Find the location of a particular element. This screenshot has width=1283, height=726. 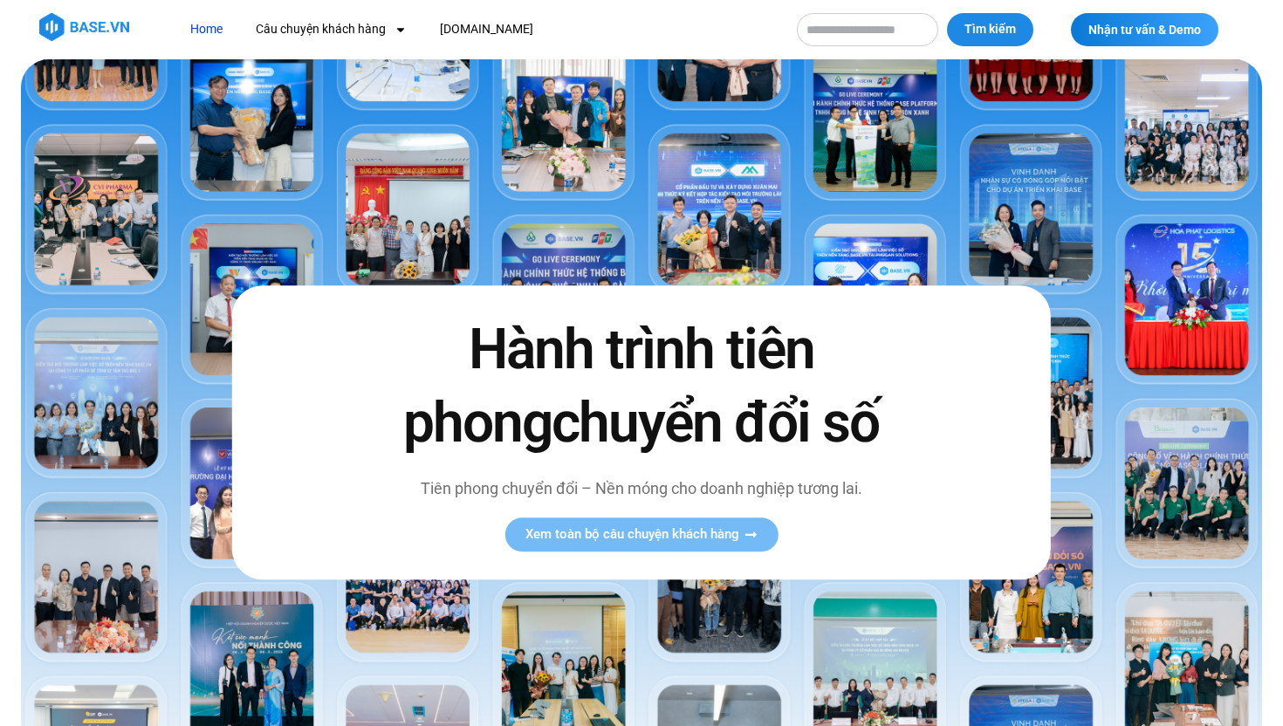

span: Nhận tư vấn & Demo is located at coordinates (1144, 30).